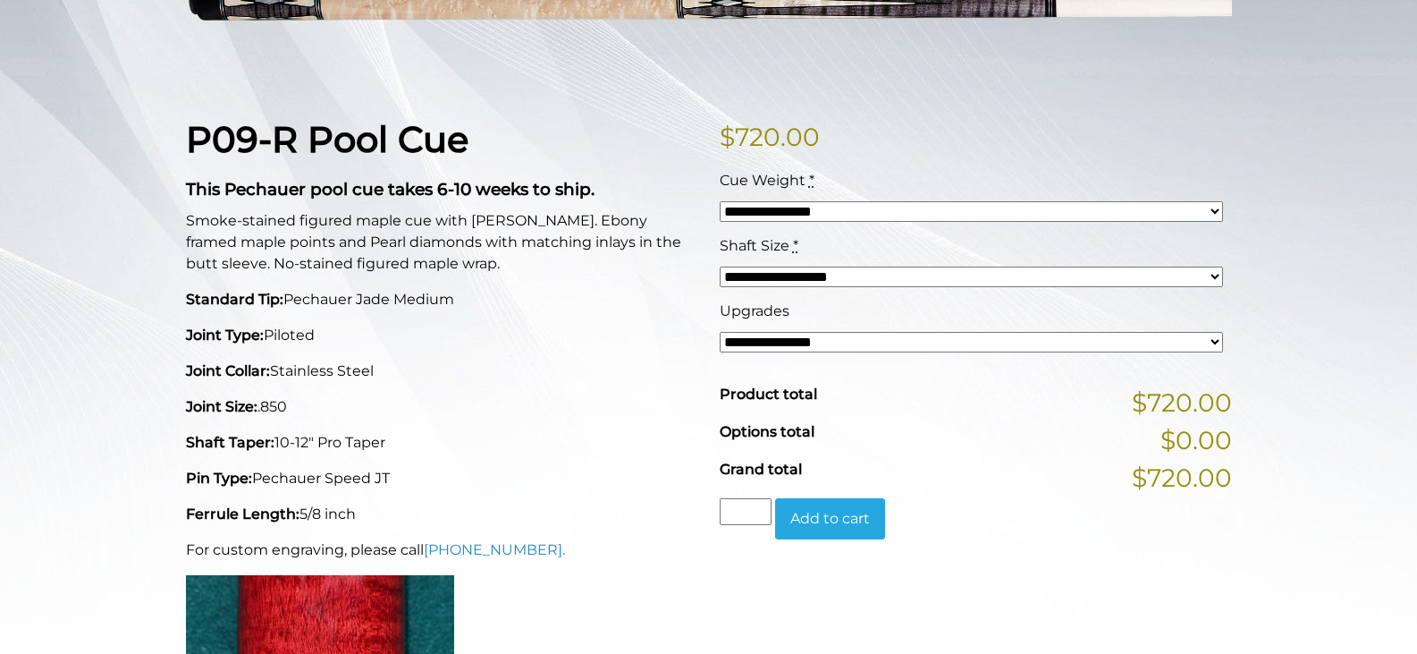 This screenshot has height=654, width=1417. I want to click on span: Upgrades, so click(755, 310).